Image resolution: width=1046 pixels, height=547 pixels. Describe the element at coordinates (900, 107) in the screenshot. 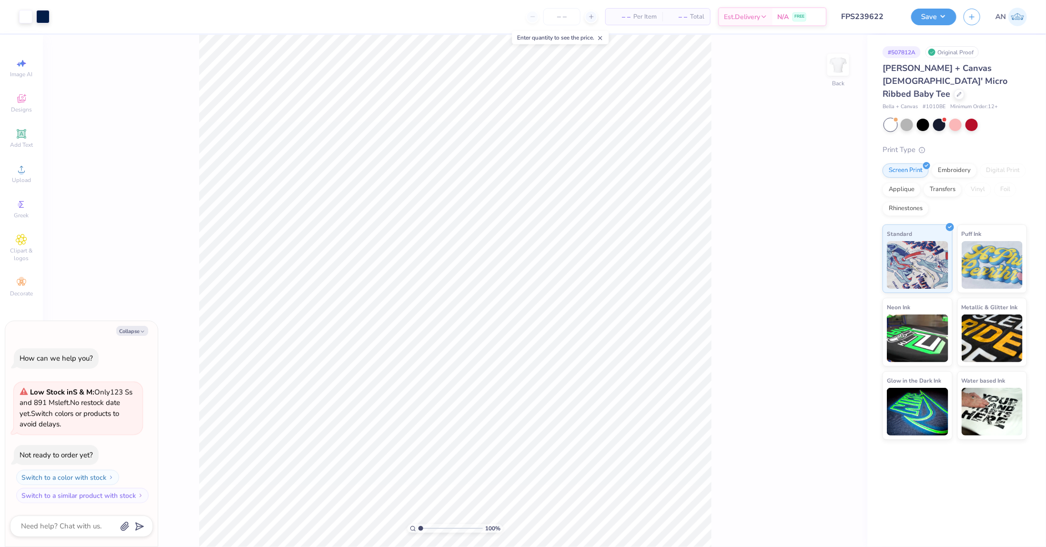

I see `span: Bella + Canvas` at that location.